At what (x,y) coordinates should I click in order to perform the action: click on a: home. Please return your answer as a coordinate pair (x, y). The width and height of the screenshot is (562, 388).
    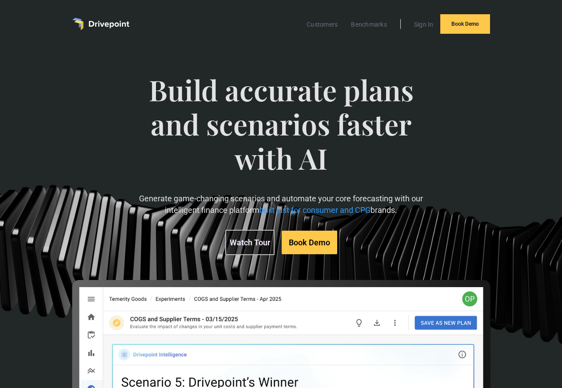
    Looking at the image, I should click on (101, 24).